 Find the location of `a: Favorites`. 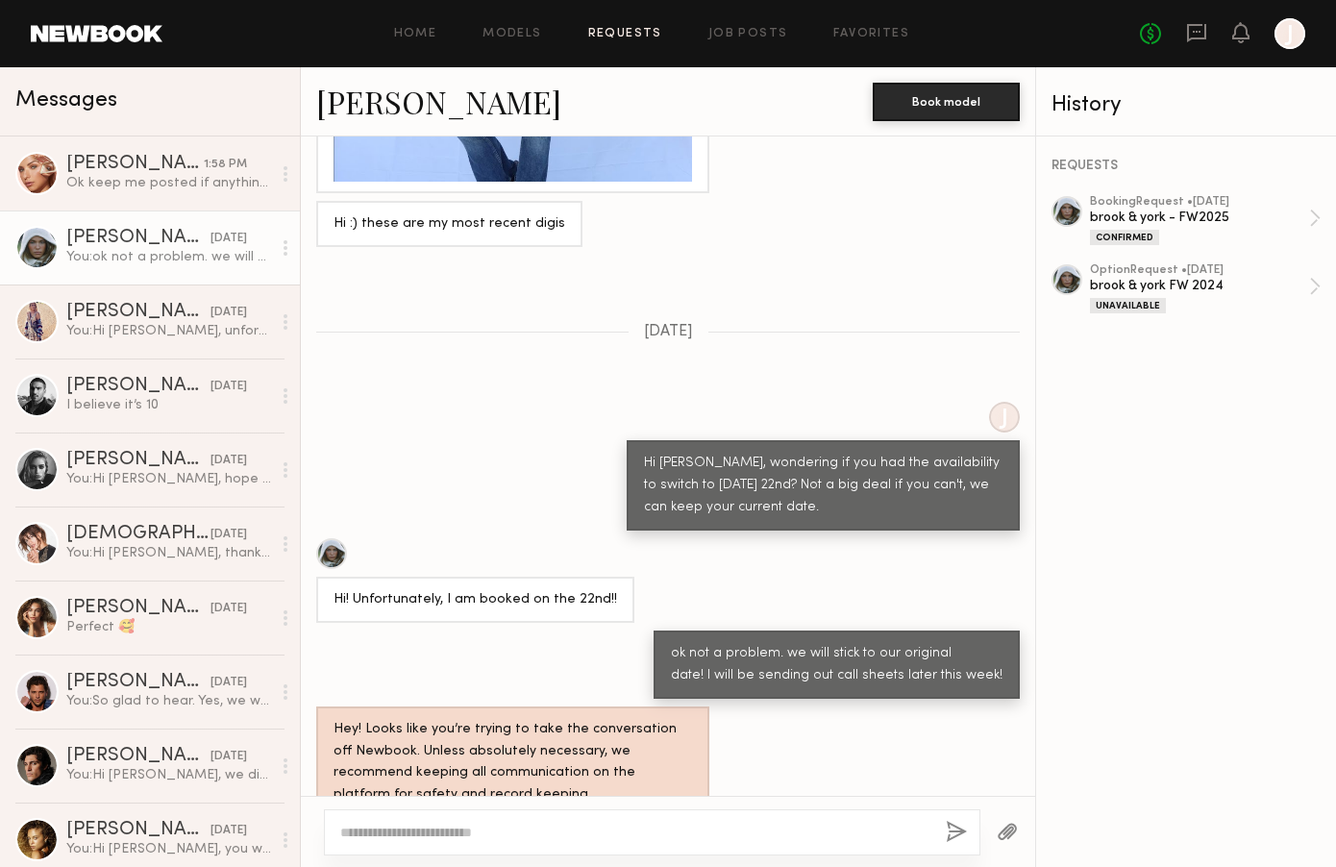

a: Favorites is located at coordinates (870, 34).